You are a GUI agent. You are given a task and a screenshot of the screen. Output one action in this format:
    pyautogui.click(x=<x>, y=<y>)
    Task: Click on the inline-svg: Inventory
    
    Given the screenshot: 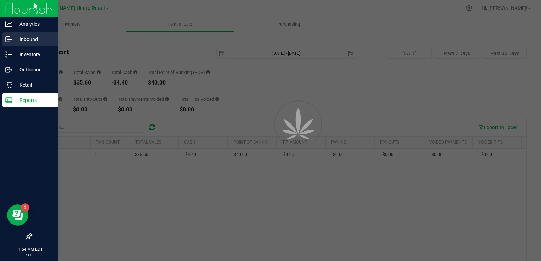 What is the action you would take?
    pyautogui.click(x=9, y=55)
    